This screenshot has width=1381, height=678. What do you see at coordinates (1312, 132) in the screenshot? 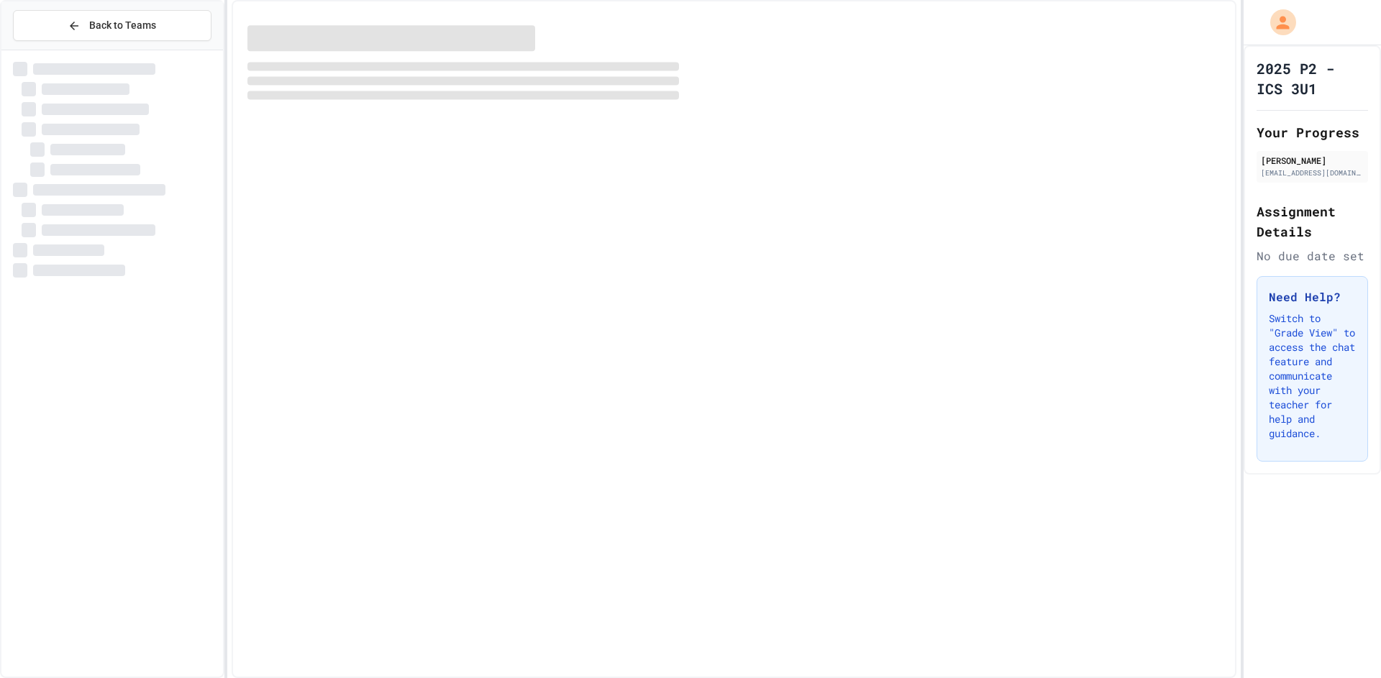
I see `h2: Your Progress` at bounding box center [1312, 132].